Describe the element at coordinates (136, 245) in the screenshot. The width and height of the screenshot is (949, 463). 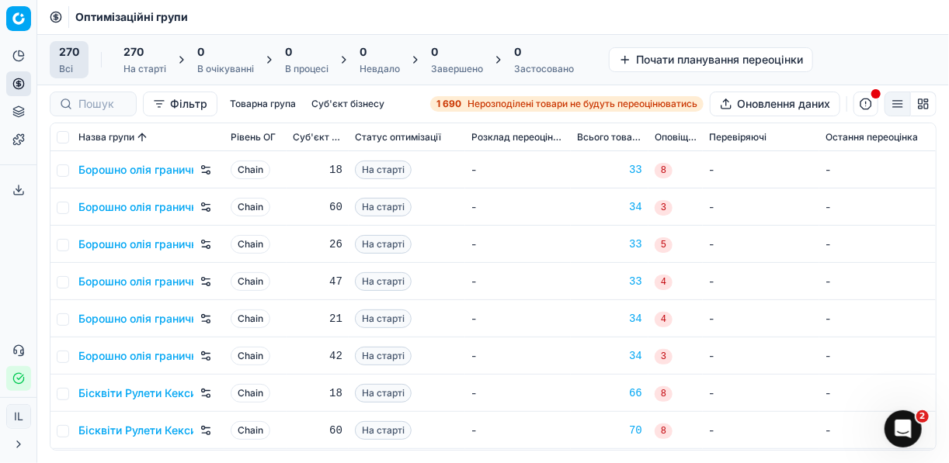
I see `a: Борошно олія гранична націнка, Кластер 3` at that location.